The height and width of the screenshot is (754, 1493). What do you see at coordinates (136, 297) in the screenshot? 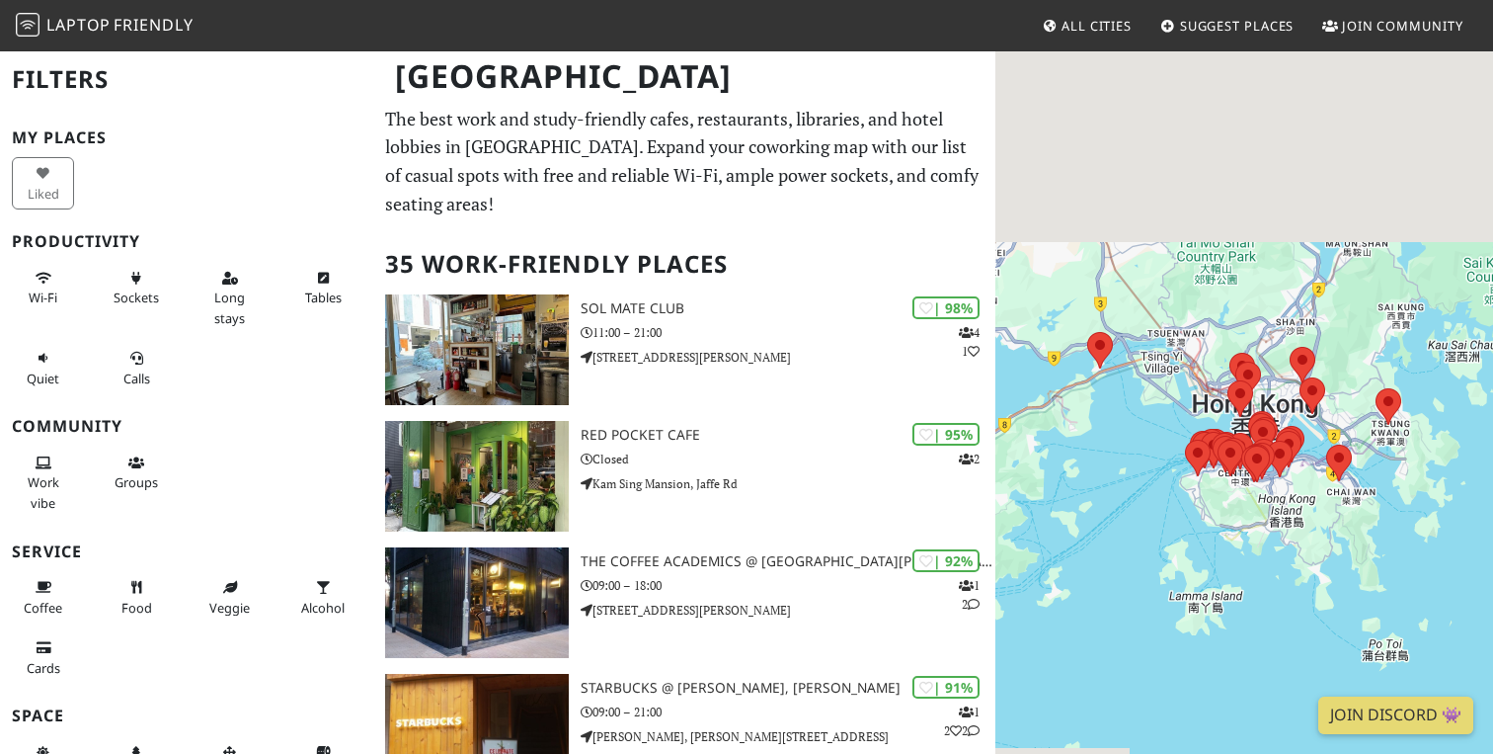
I see `span: Power sockets` at bounding box center [136, 297].